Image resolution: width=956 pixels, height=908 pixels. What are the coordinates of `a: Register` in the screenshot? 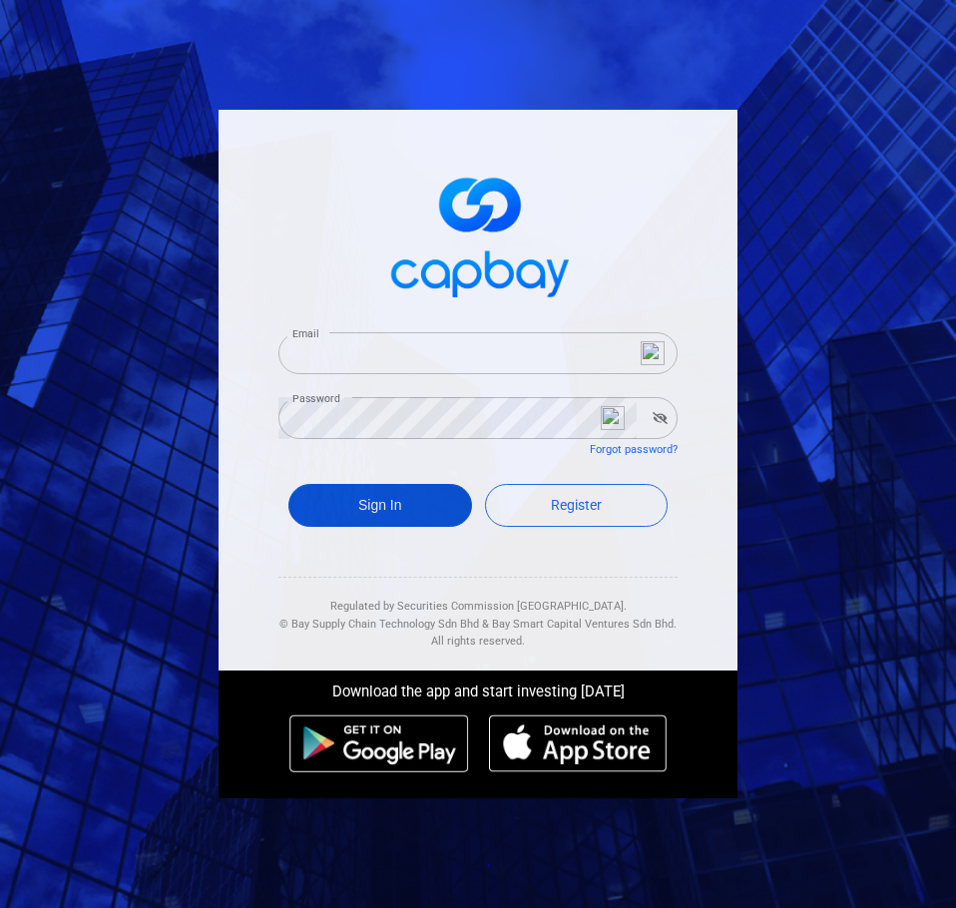 It's located at (577, 505).